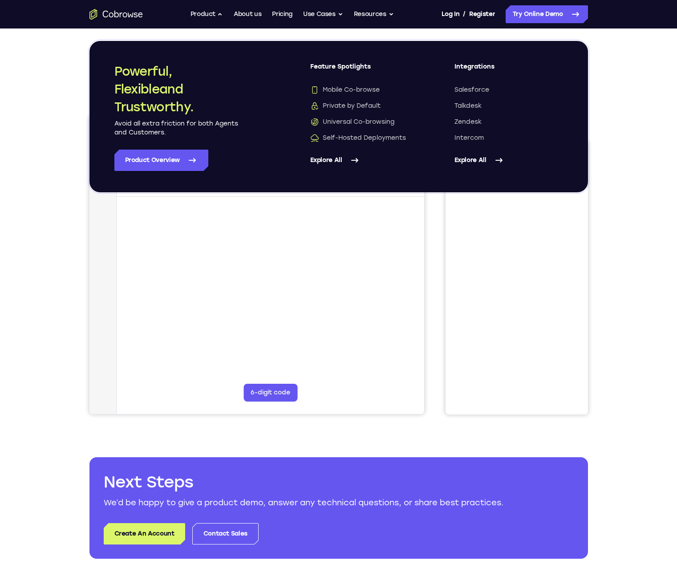 This screenshot has height=585, width=677. I want to click on img: Private by Default, so click(315, 106).